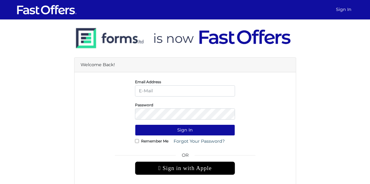 This screenshot has height=184, width=370. I want to click on a: Forgot Your Password?, so click(199, 142).